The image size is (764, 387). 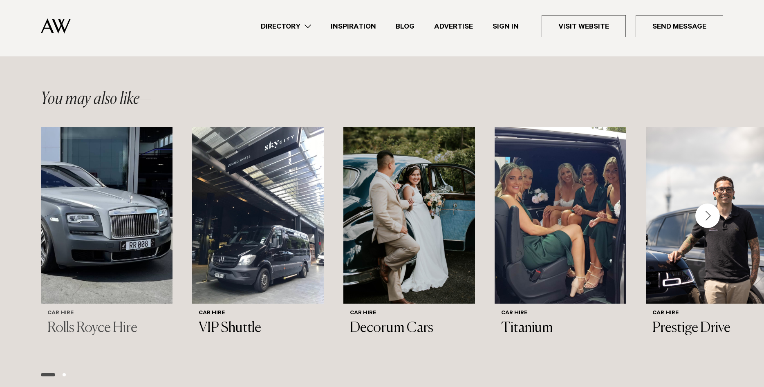 I want to click on swiper-slide: 1 / 6, so click(x=107, y=244).